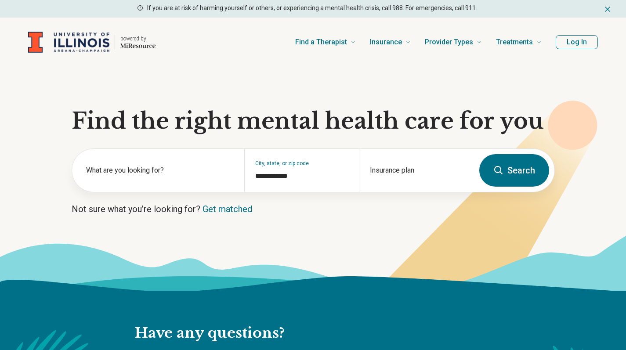 The width and height of the screenshot is (626, 350). I want to click on span: Treatments, so click(515, 42).